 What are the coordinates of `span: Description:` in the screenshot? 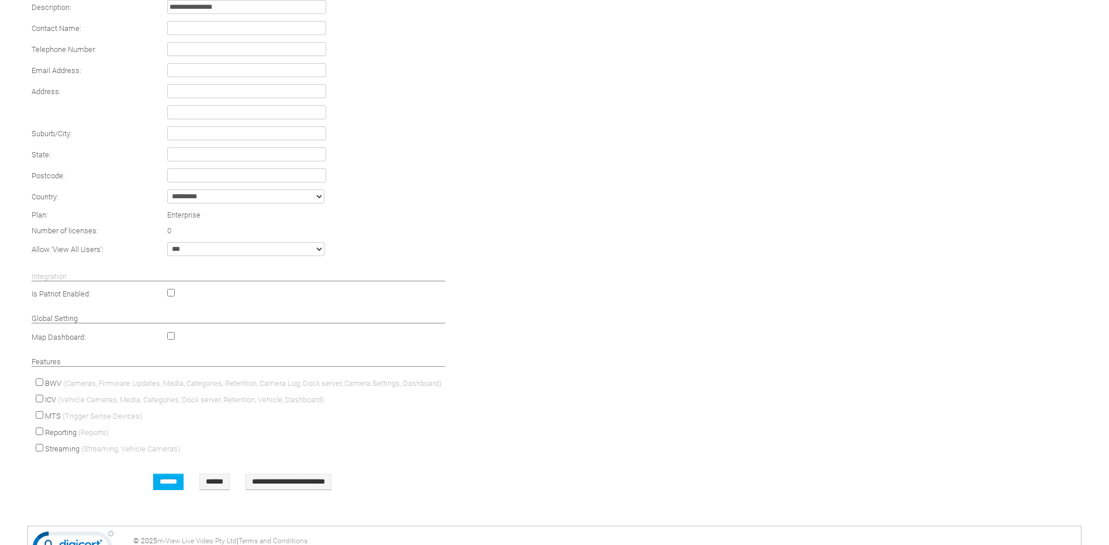 It's located at (51, 7).